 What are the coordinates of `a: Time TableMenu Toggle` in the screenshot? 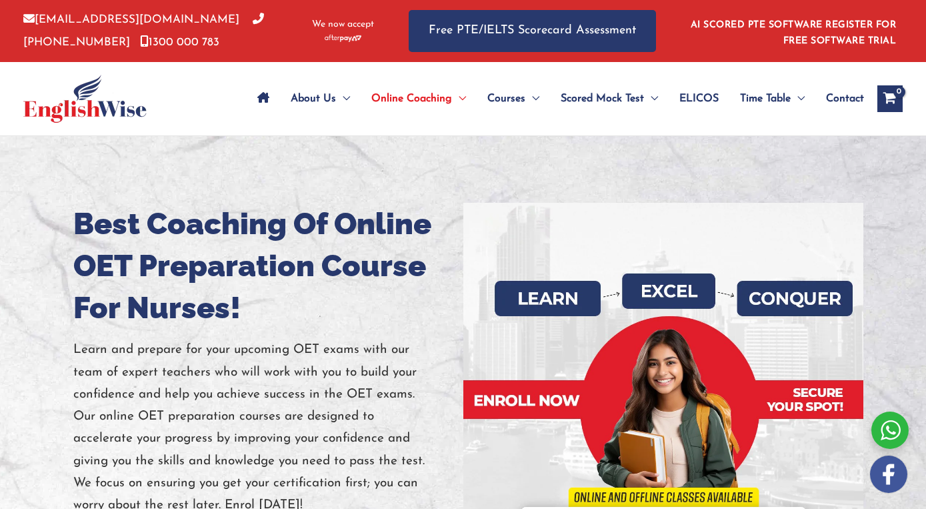 It's located at (772, 99).